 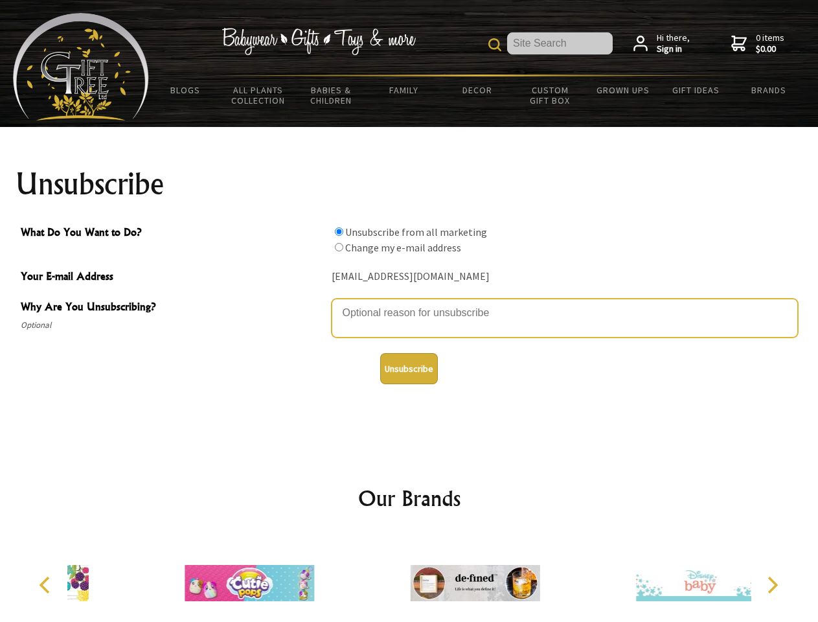 What do you see at coordinates (769, 90) in the screenshot?
I see `a: Brands` at bounding box center [769, 90].